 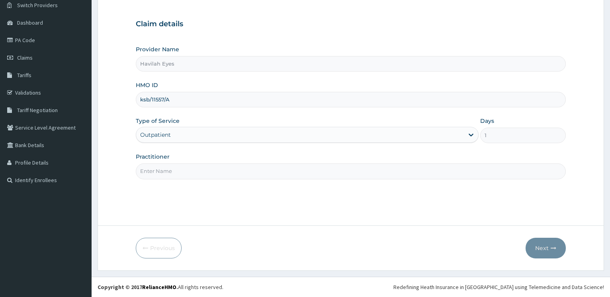 I want to click on label: HMO ID, so click(x=147, y=85).